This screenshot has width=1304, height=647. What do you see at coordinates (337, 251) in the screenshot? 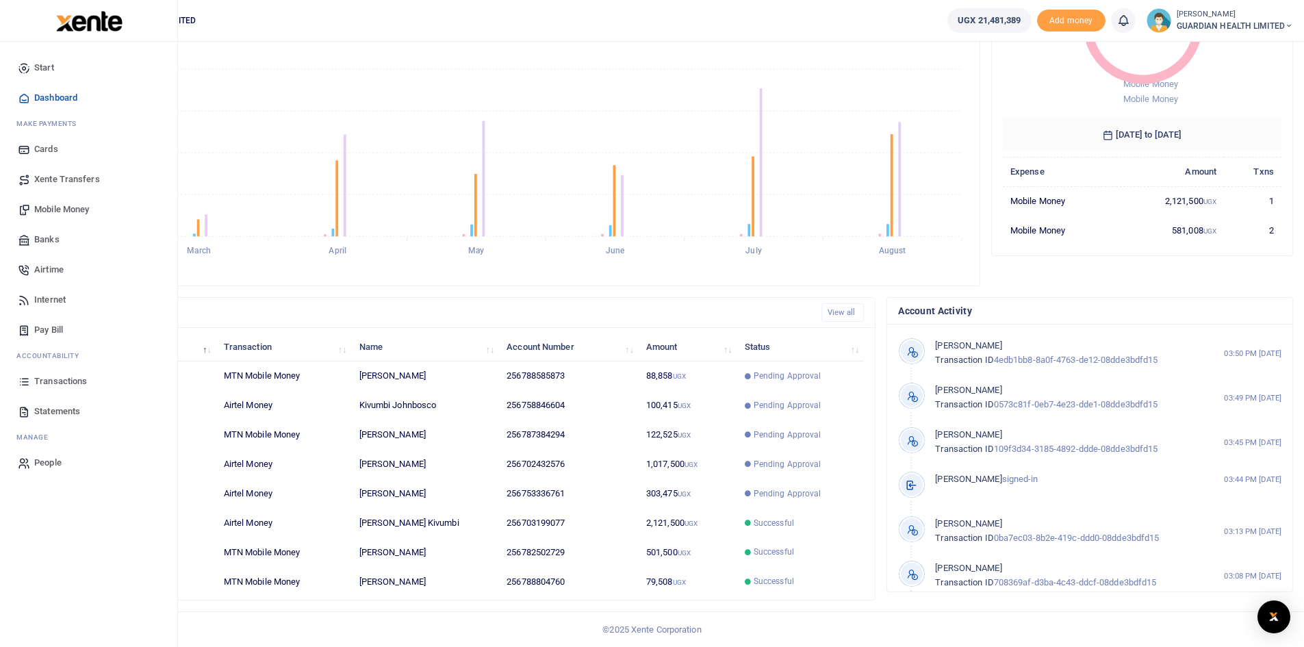
I see `tspan: April` at bounding box center [337, 251].